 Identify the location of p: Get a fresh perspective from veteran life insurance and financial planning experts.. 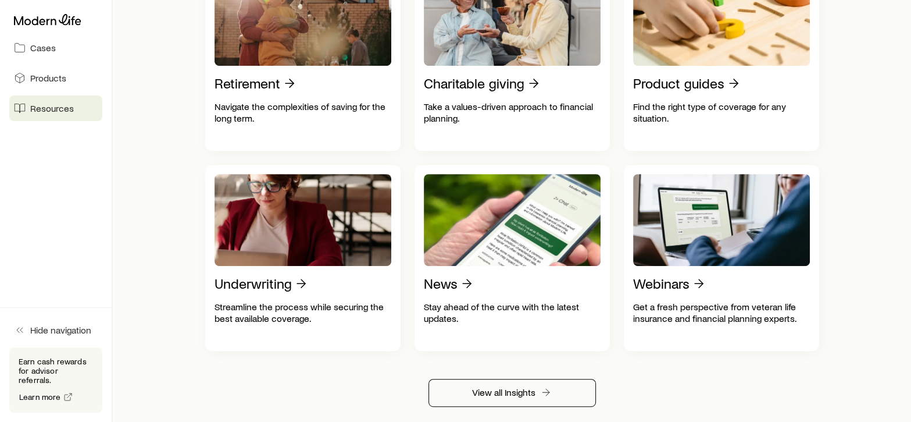
(722, 312).